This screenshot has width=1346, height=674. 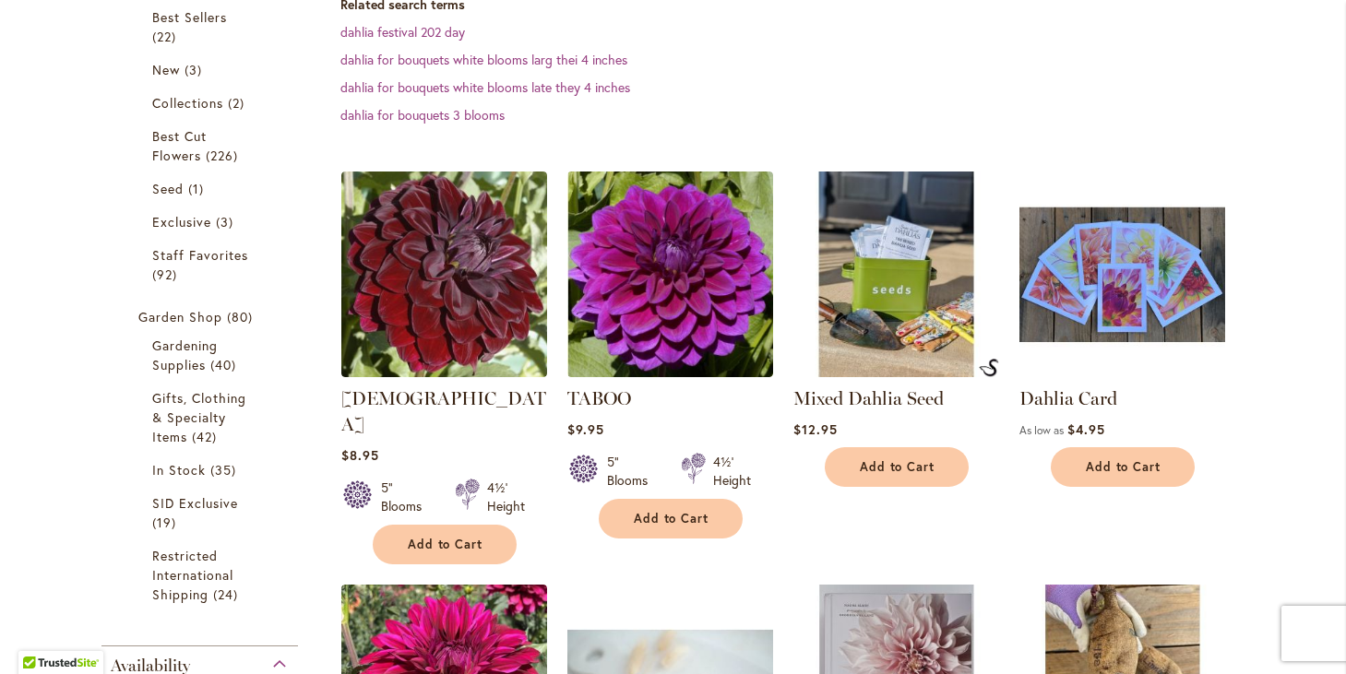 What do you see at coordinates (402, 31) in the screenshot?
I see `a: dahlia festival 202 day` at bounding box center [402, 31].